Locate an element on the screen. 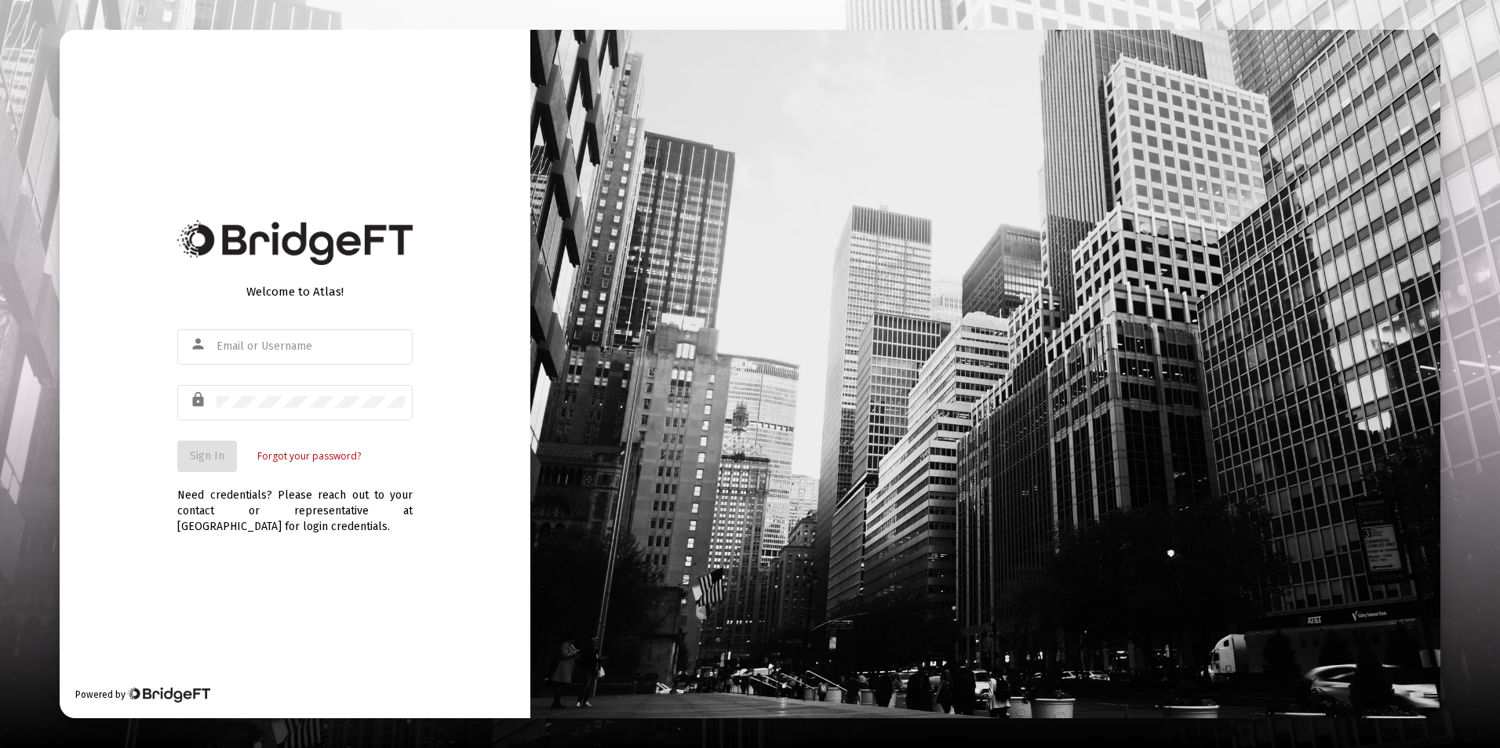 This screenshot has height=748, width=1500. a: Forgot your password? is located at coordinates (309, 456).